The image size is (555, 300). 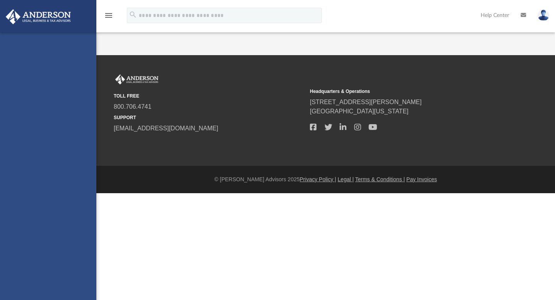 What do you see at coordinates (133, 106) in the screenshot?
I see `a: 800.706.4741` at bounding box center [133, 106].